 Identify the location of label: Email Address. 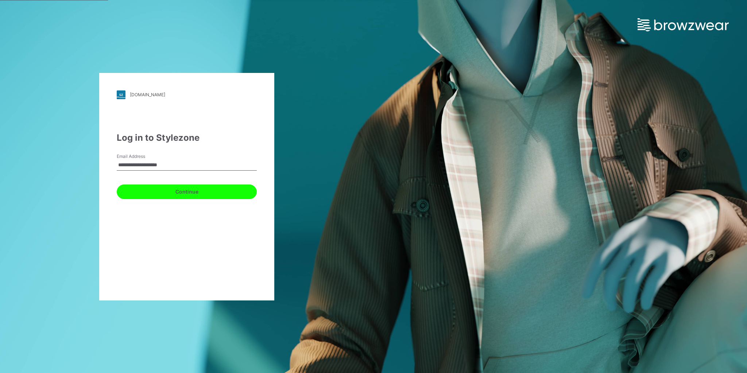
(142, 156).